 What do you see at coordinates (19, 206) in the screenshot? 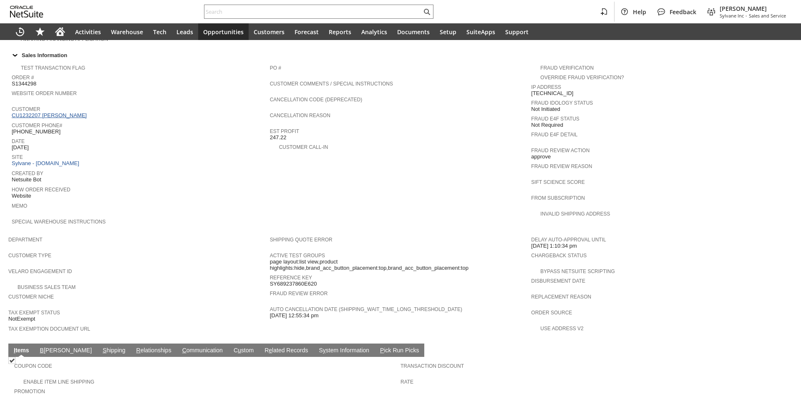
I see `a: Memo` at bounding box center [19, 206].